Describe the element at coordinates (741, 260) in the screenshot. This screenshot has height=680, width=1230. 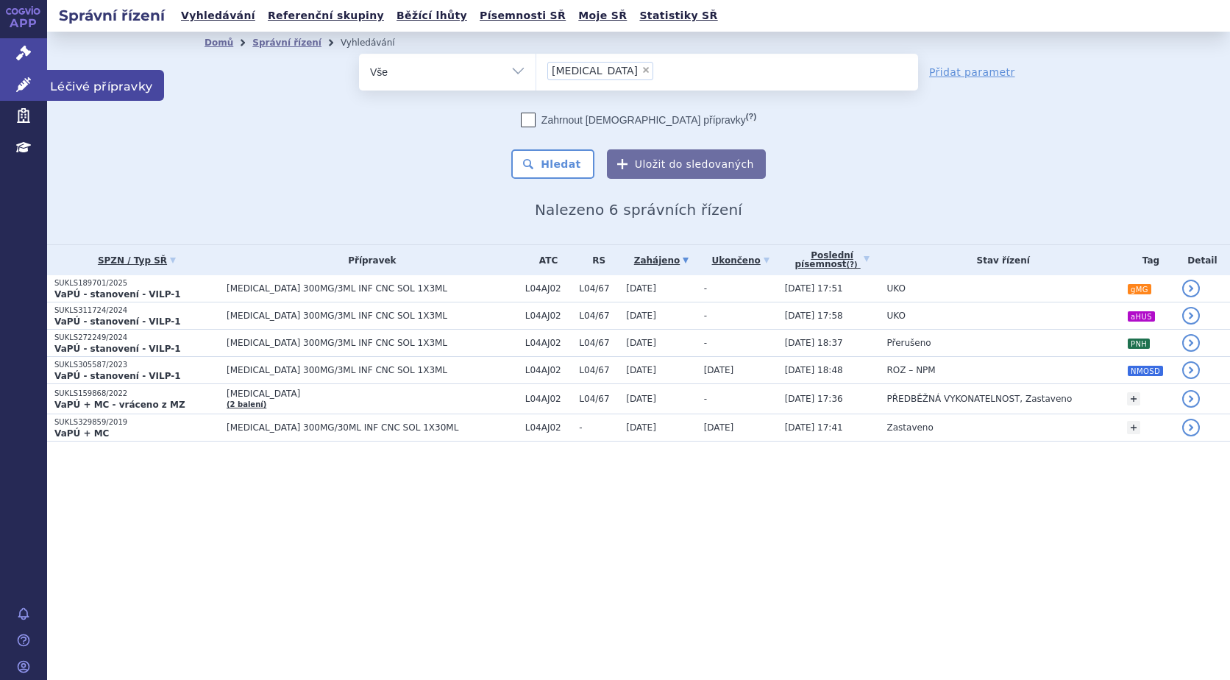
I see `a: Ukončeno` at that location.